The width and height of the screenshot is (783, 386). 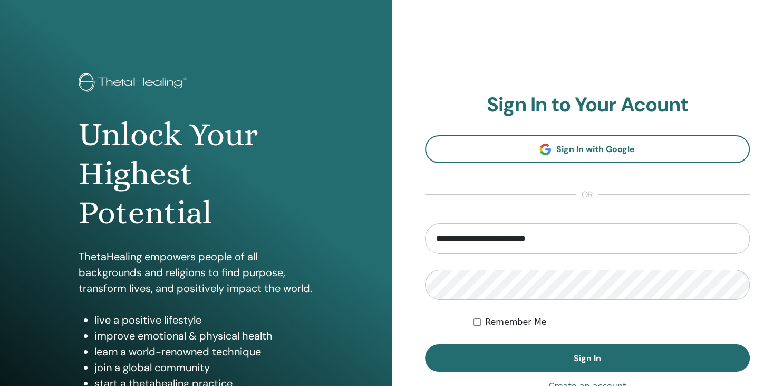 I want to click on div: Keep me authenticated indefinitely or until I manually logout, so click(x=612, y=322).